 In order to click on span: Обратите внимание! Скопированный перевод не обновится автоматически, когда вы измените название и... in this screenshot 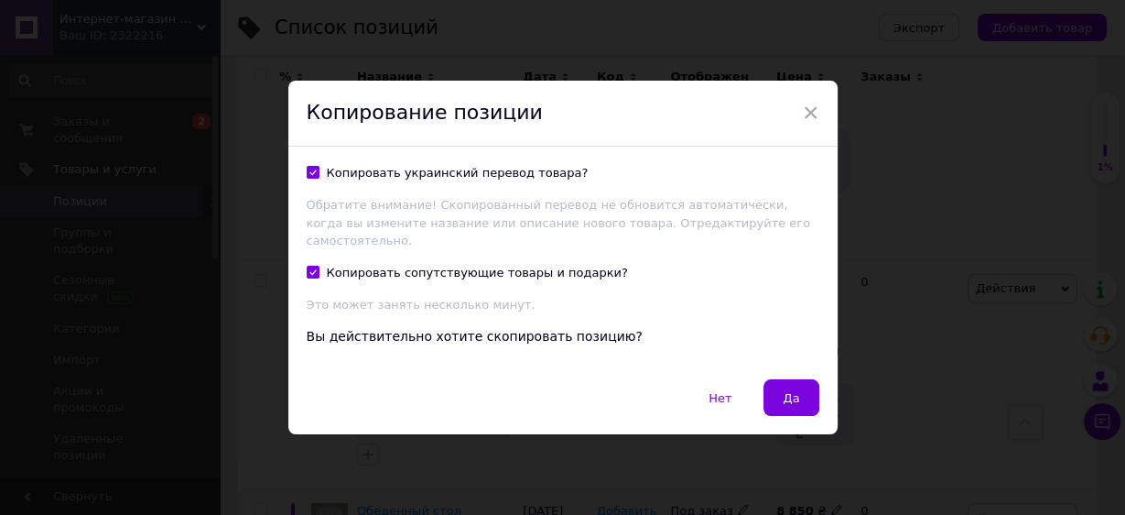, I will do `click(559, 222)`.